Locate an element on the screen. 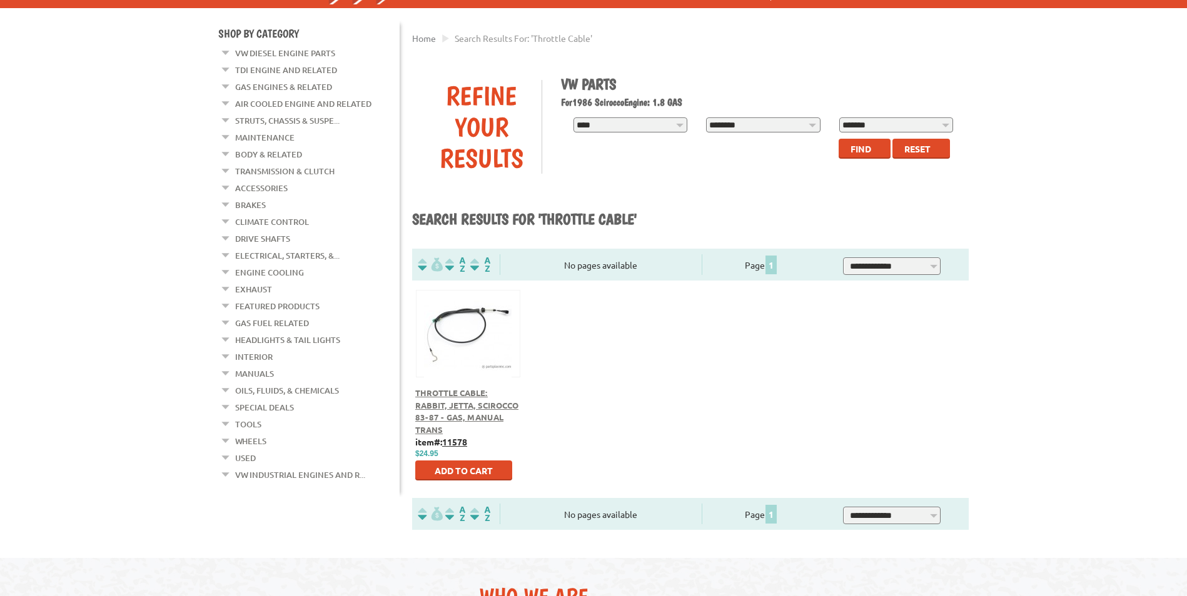  div: Refine Your Results is located at coordinates (481, 127).